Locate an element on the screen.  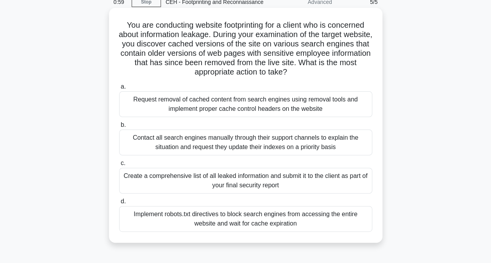
span: b. is located at coordinates (123, 125).